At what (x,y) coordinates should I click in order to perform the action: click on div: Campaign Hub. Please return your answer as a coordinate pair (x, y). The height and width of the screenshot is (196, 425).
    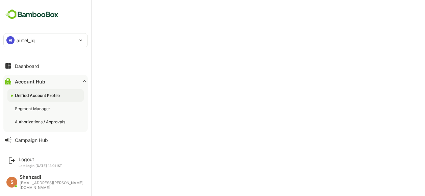
    Looking at the image, I should click on (31, 140).